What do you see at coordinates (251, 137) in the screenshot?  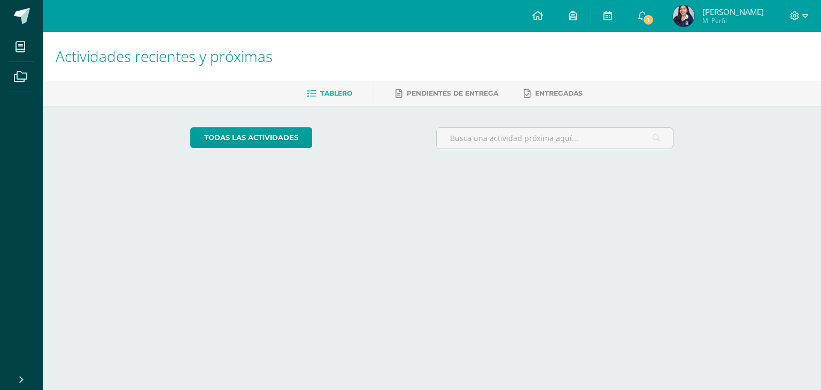 I see `a: todas las Actividades` at bounding box center [251, 137].